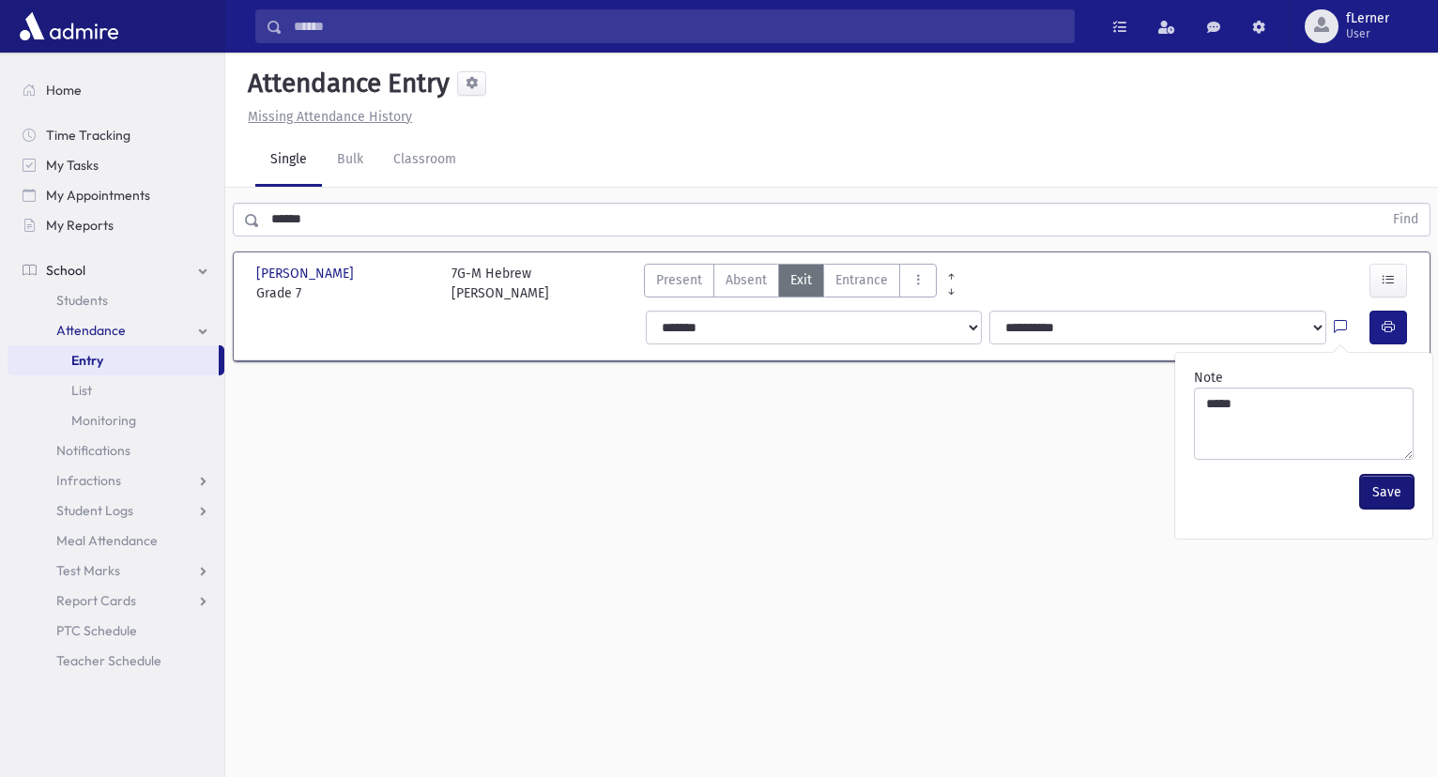 The height and width of the screenshot is (777, 1438). I want to click on span: Notifications, so click(93, 451).